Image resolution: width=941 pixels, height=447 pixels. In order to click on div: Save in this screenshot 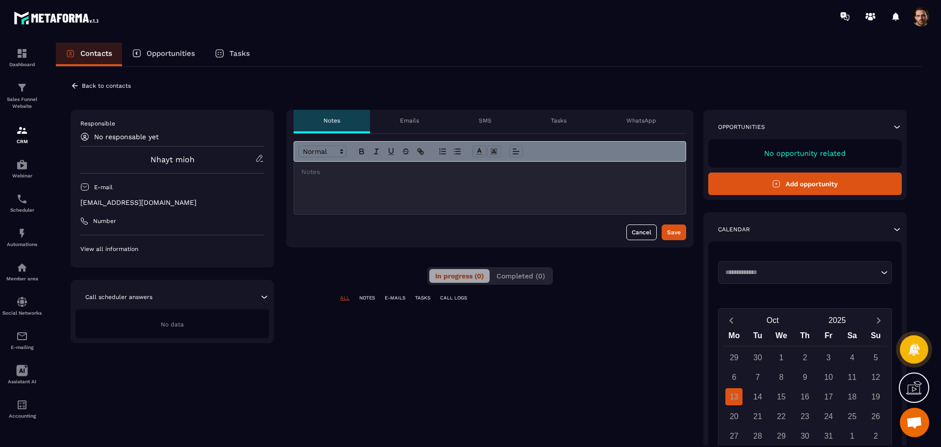, I will do `click(674, 232)`.